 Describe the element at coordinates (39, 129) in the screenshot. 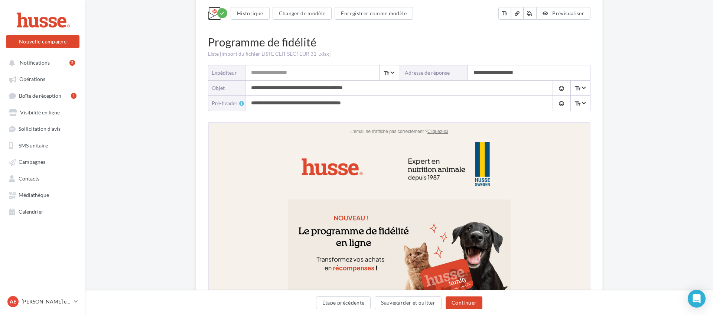

I see `span: Sollicitation d'avis` at that location.